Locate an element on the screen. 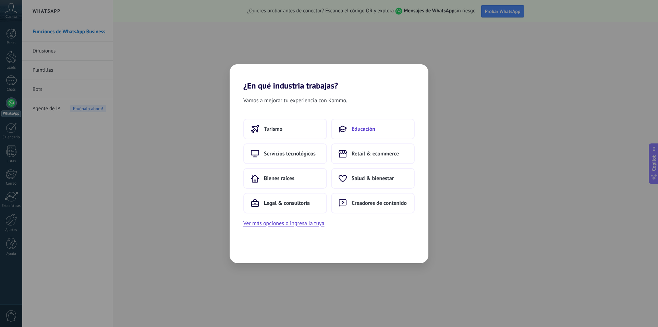 The image size is (658, 327). span: Bienes raíces is located at coordinates (279, 178).